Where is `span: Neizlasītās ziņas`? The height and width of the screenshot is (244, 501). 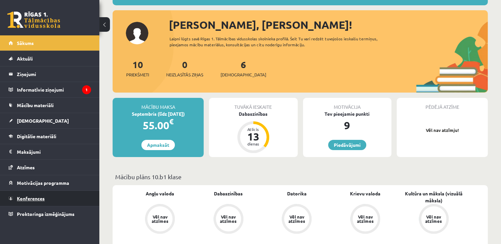 span: Neizlasītās ziņas is located at coordinates (185, 75).